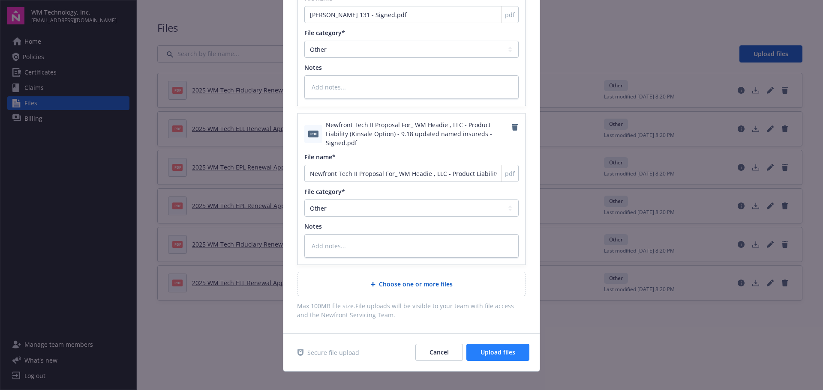  What do you see at coordinates (498, 353) in the screenshot?
I see `button: Upload files` at bounding box center [498, 353].